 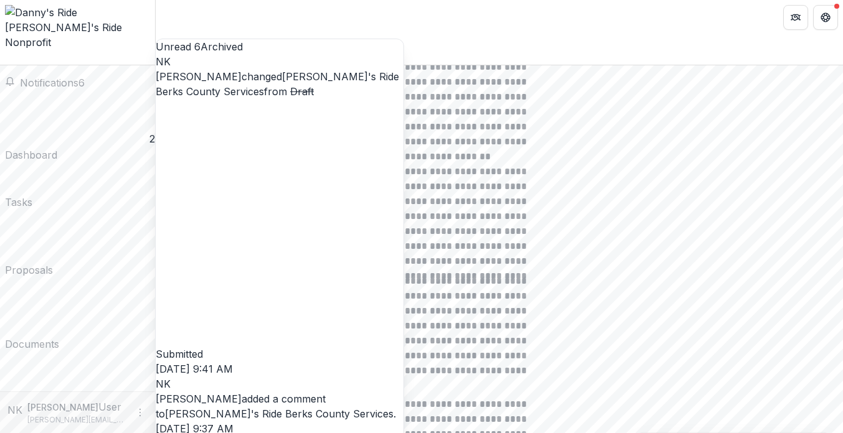 I want to click on span: Notifications, so click(x=49, y=83).